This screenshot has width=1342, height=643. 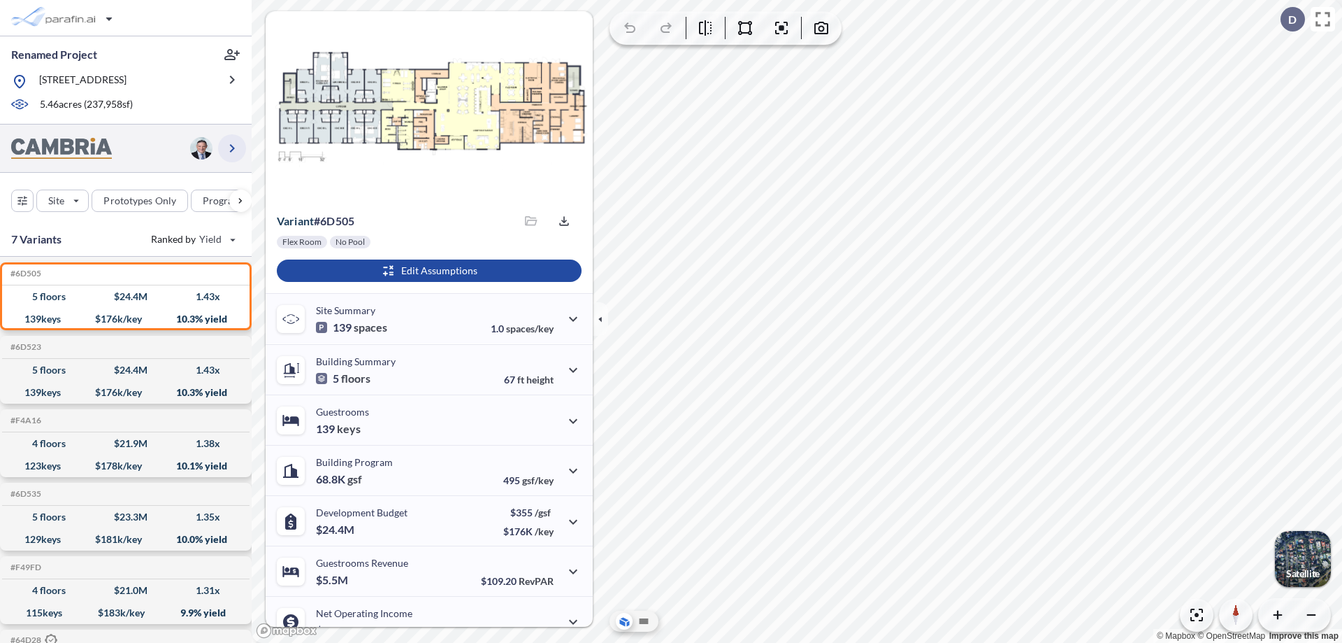 I want to click on img: BrandImage, so click(x=62, y=148).